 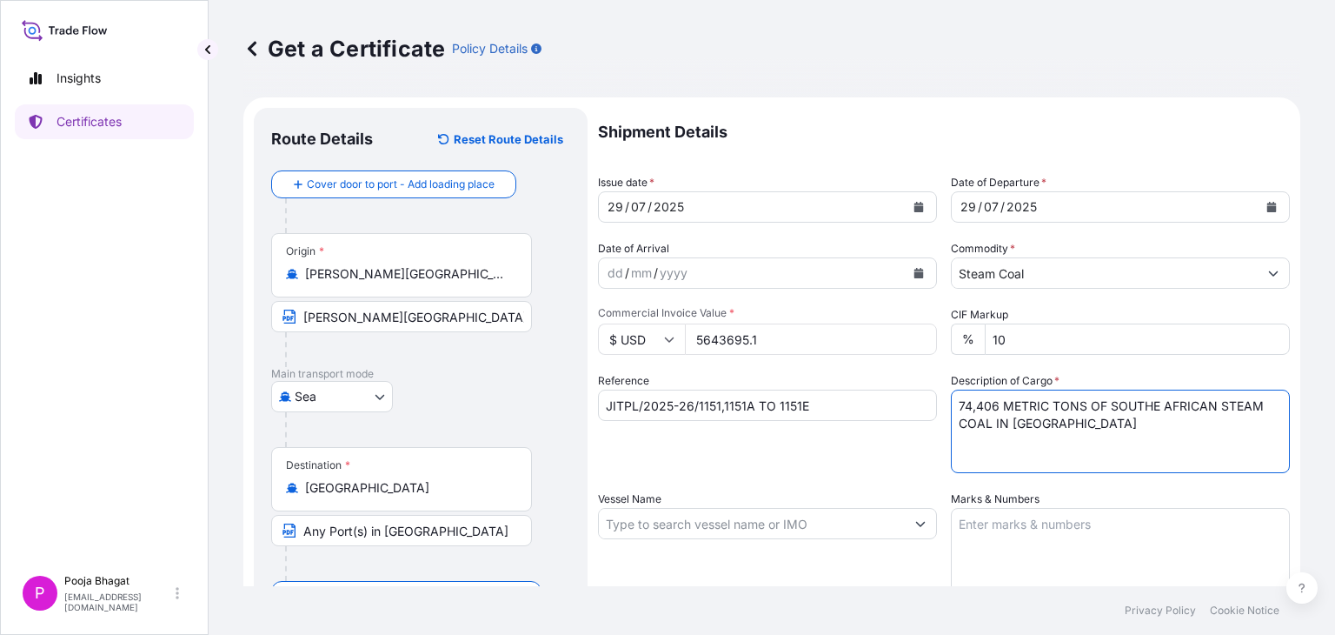 I want to click on div: Origin, so click(x=305, y=251).